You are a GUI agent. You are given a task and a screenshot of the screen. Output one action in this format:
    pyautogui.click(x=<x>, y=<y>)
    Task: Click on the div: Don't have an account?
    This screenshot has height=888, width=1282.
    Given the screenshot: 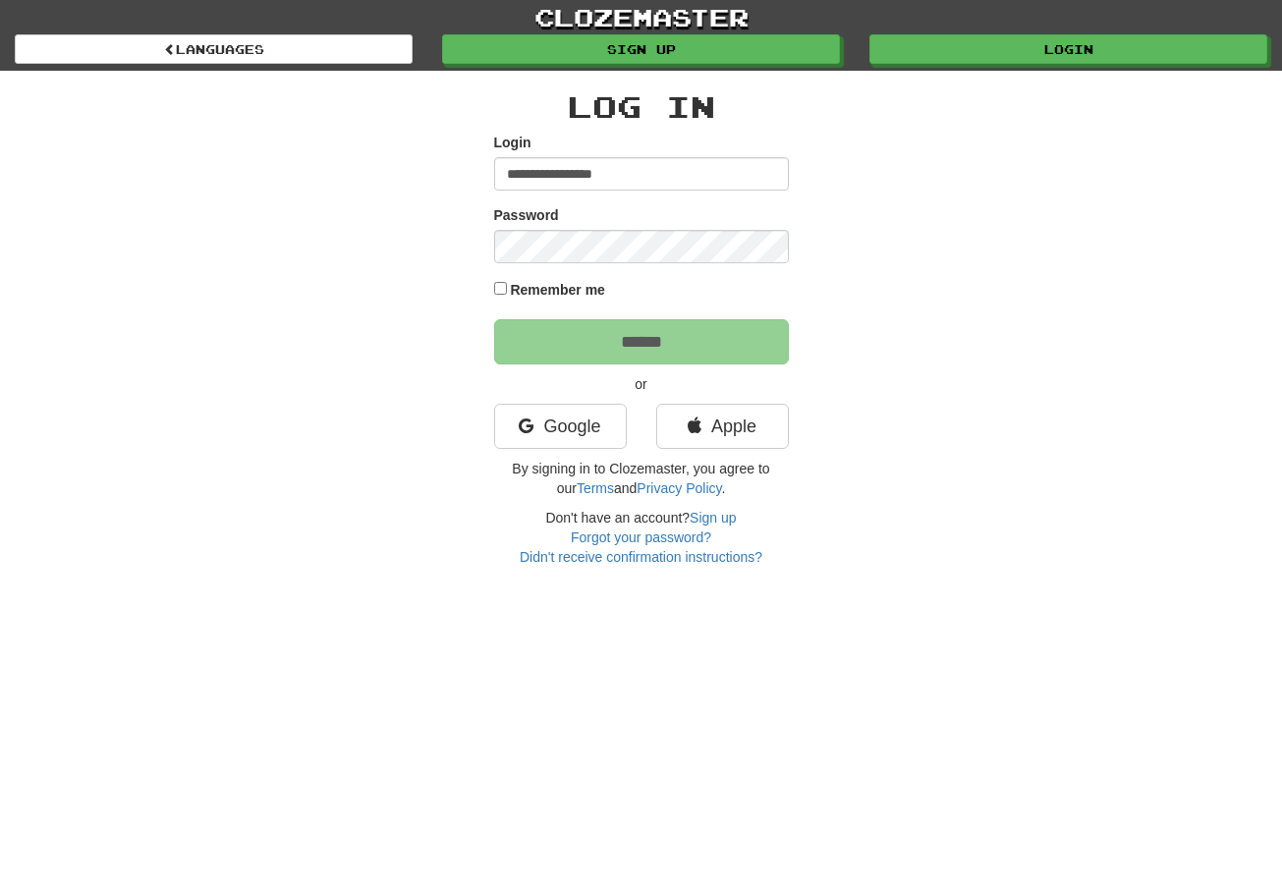 What is the action you would take?
    pyautogui.click(x=642, y=537)
    